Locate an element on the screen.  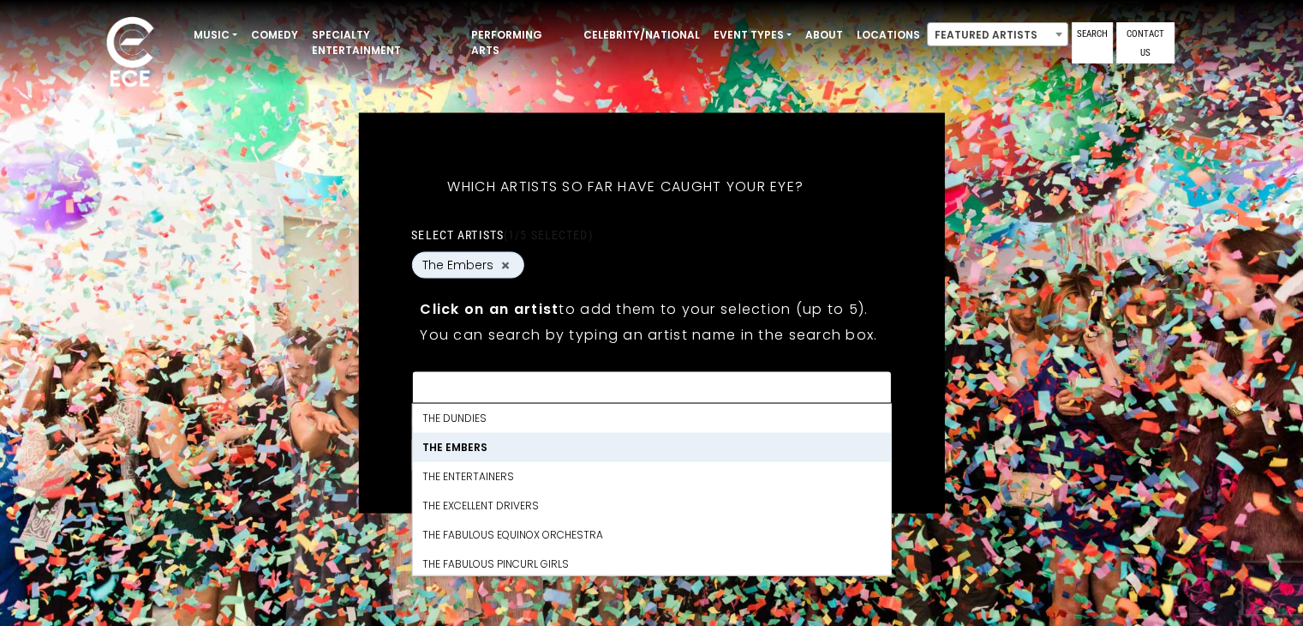
img: ece_new_logo_whitev2-1.png is located at coordinates (130, 53).